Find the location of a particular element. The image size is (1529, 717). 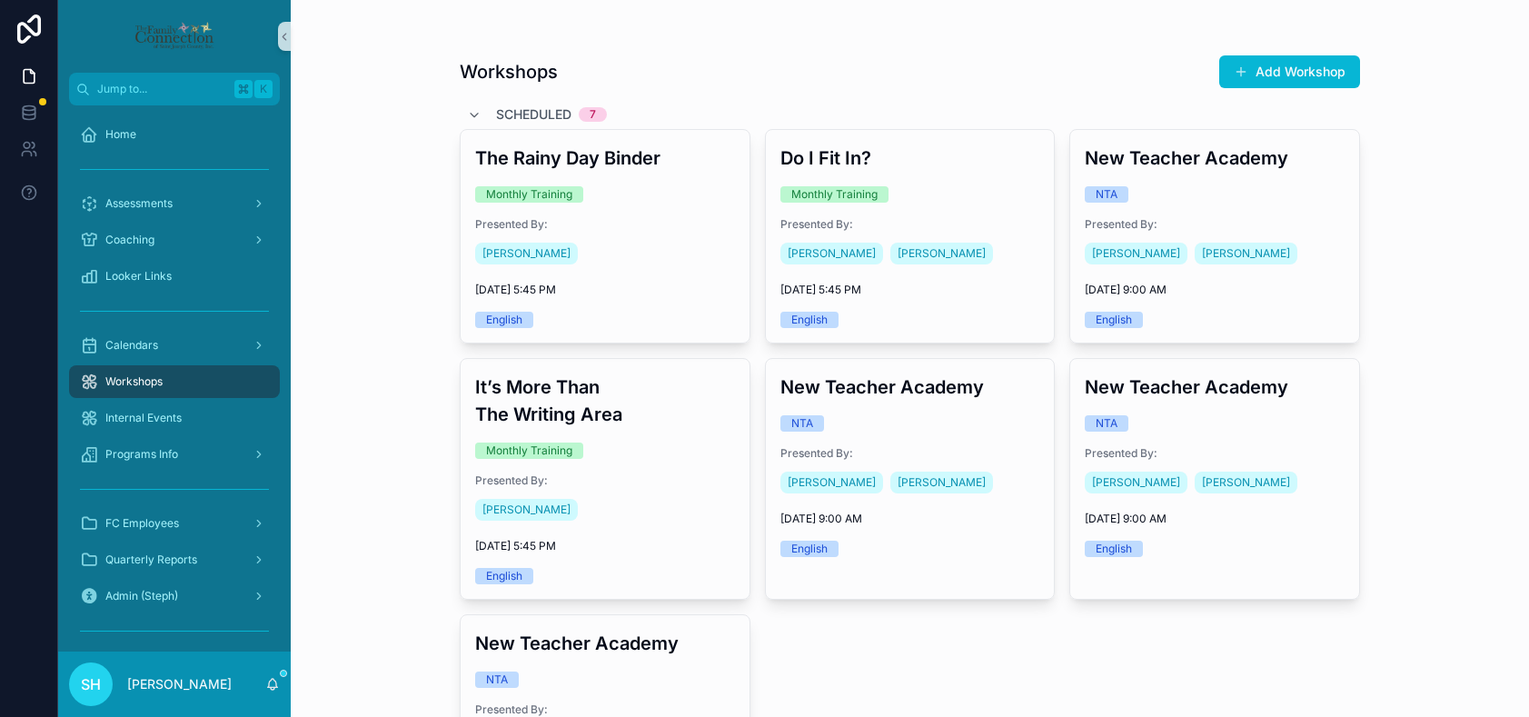

span: Programs Info is located at coordinates (142, 454).